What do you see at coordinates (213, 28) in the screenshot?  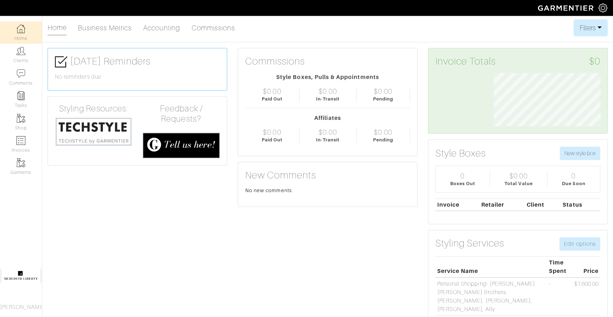 I see `a: Commissions` at bounding box center [213, 28].